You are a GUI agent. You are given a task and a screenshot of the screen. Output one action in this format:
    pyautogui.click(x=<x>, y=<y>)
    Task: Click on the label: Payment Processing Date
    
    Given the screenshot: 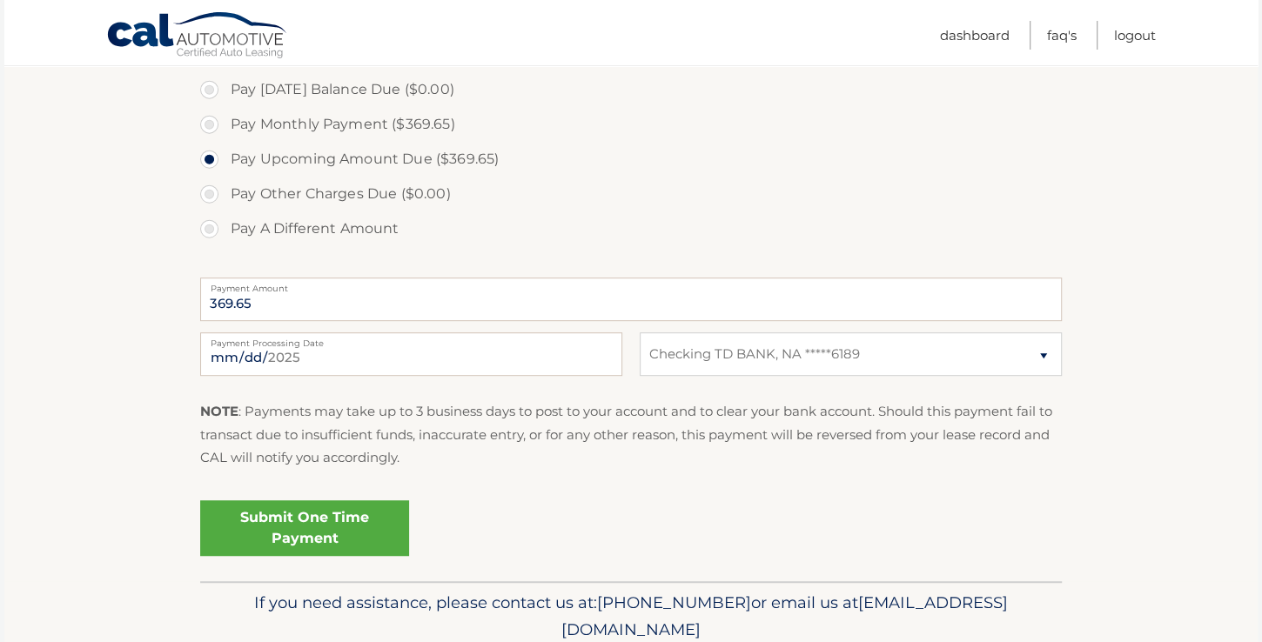 What is the action you would take?
    pyautogui.click(x=411, y=340)
    